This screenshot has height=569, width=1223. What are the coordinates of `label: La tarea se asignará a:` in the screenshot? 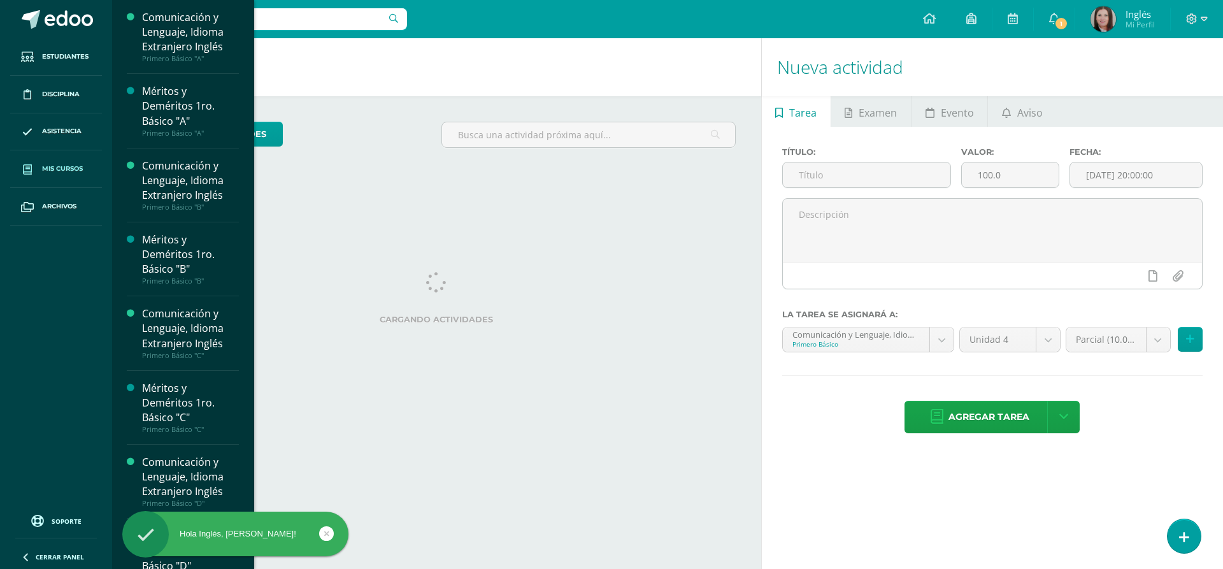 It's located at (992, 314).